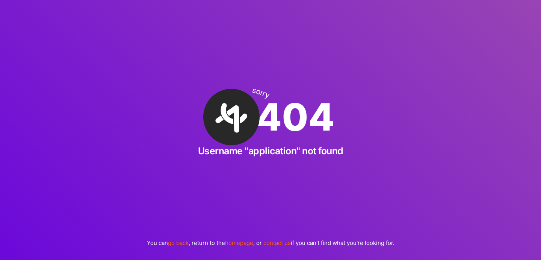  I want to click on img: A·Team, so click(232, 117).